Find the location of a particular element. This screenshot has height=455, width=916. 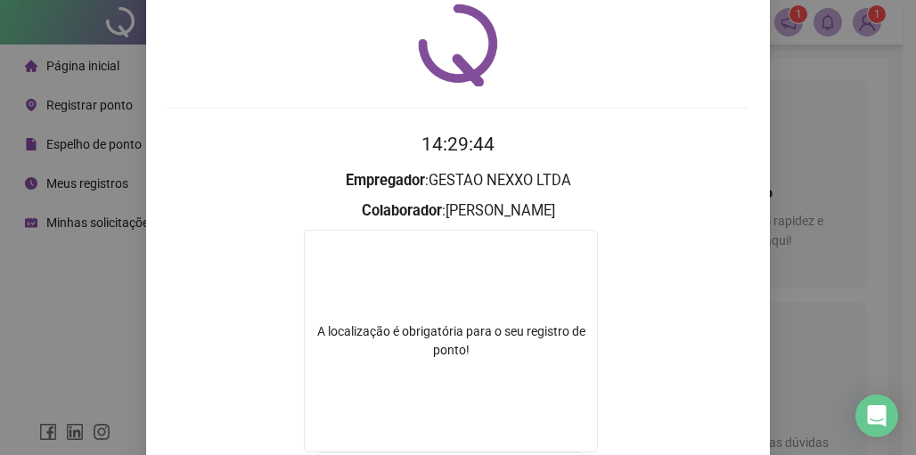

strong: Empregador is located at coordinates (385, 180).